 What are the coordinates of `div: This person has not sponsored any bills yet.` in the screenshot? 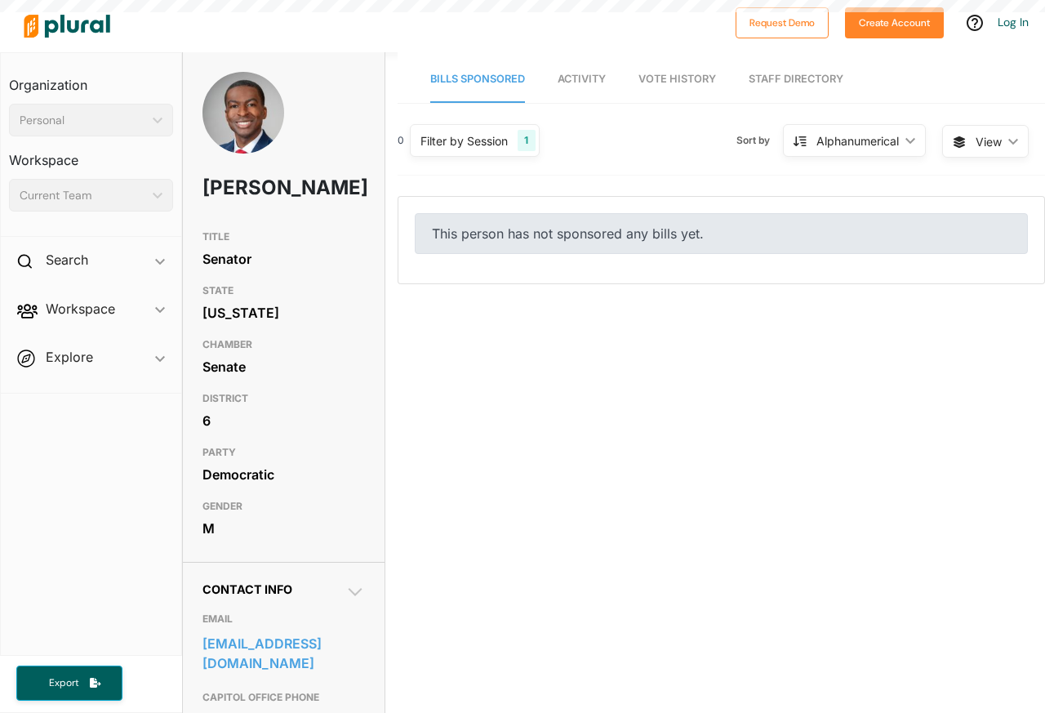 It's located at (721, 233).